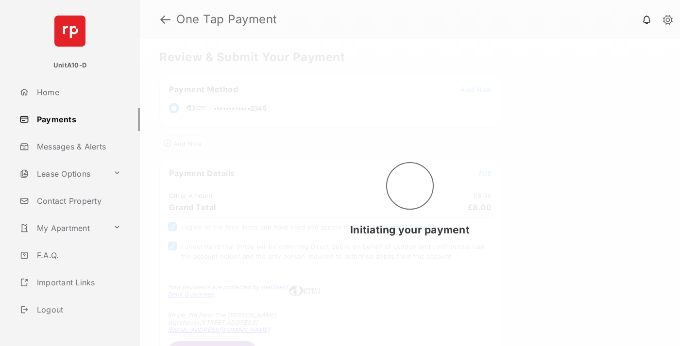 The image size is (680, 346). Describe the element at coordinates (78, 201) in the screenshot. I see `a: Contact Property` at that location.